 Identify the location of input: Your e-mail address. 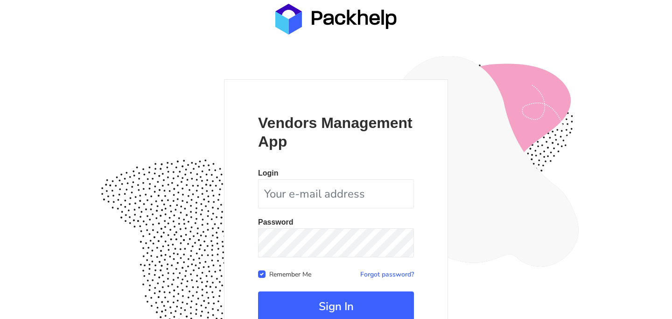
(336, 194).